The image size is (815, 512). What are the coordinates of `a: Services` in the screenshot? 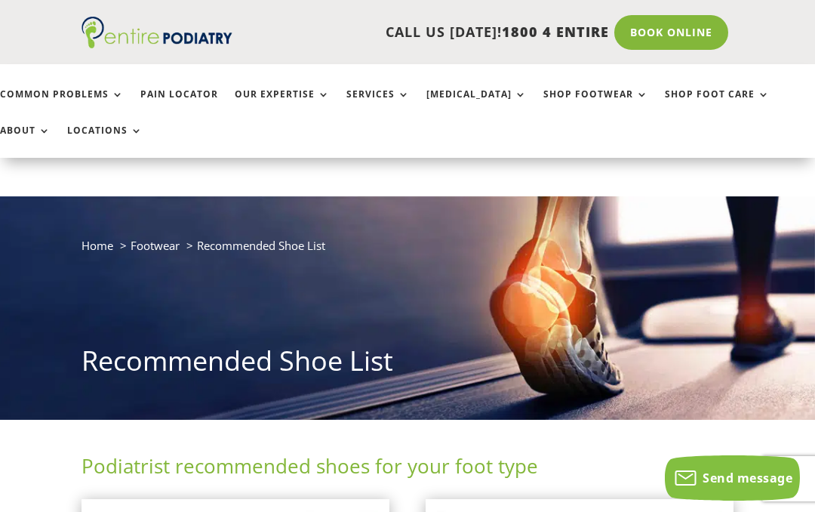 It's located at (378, 105).